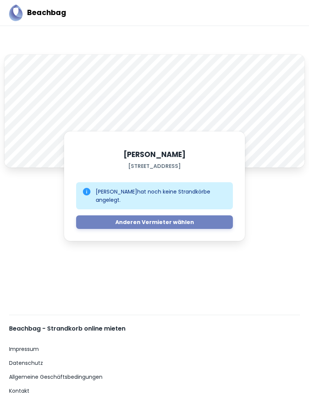  Describe the element at coordinates (24, 349) in the screenshot. I see `a: Impressum` at that location.